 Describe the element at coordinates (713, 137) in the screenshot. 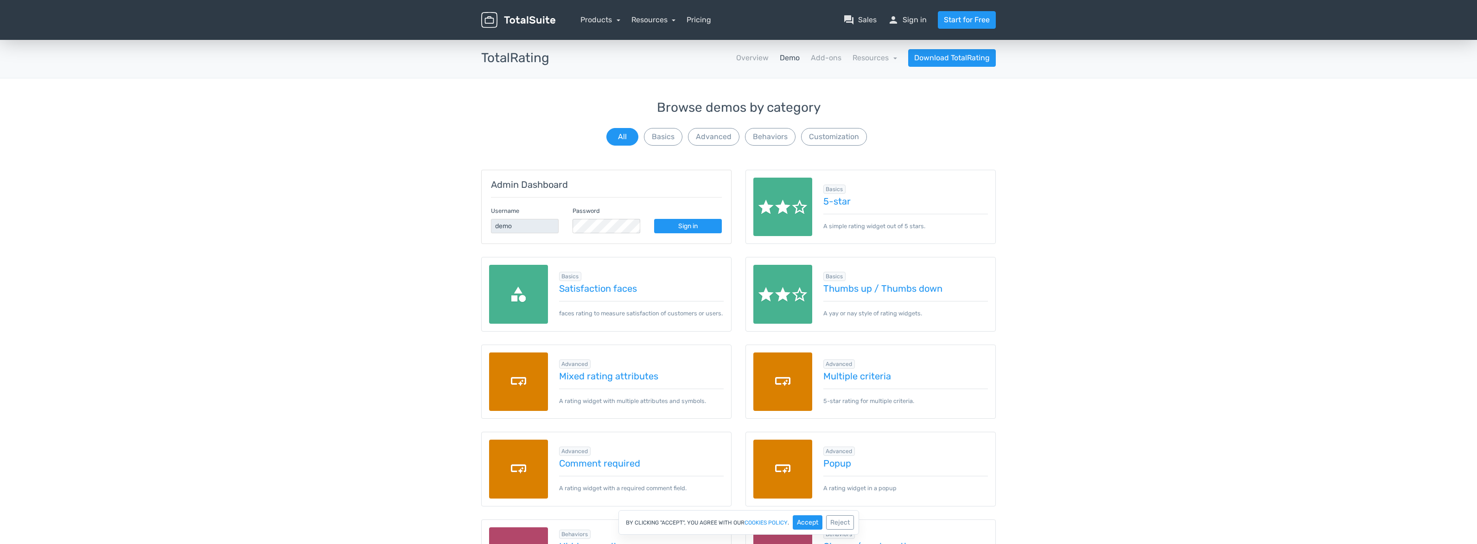

I see `button: Advanced` at that location.